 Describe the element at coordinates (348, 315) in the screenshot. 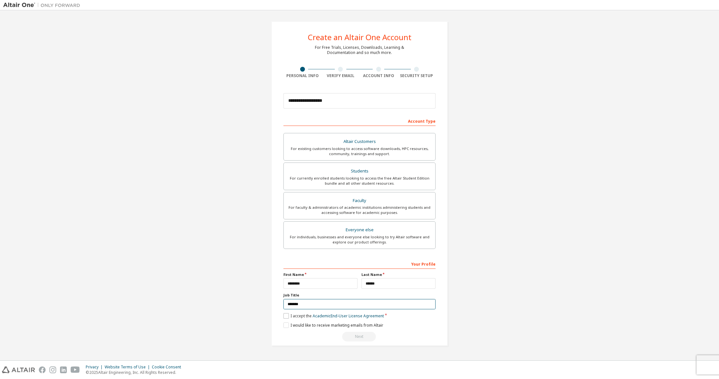

I see `a: Academic End-User License Agreement` at that location.